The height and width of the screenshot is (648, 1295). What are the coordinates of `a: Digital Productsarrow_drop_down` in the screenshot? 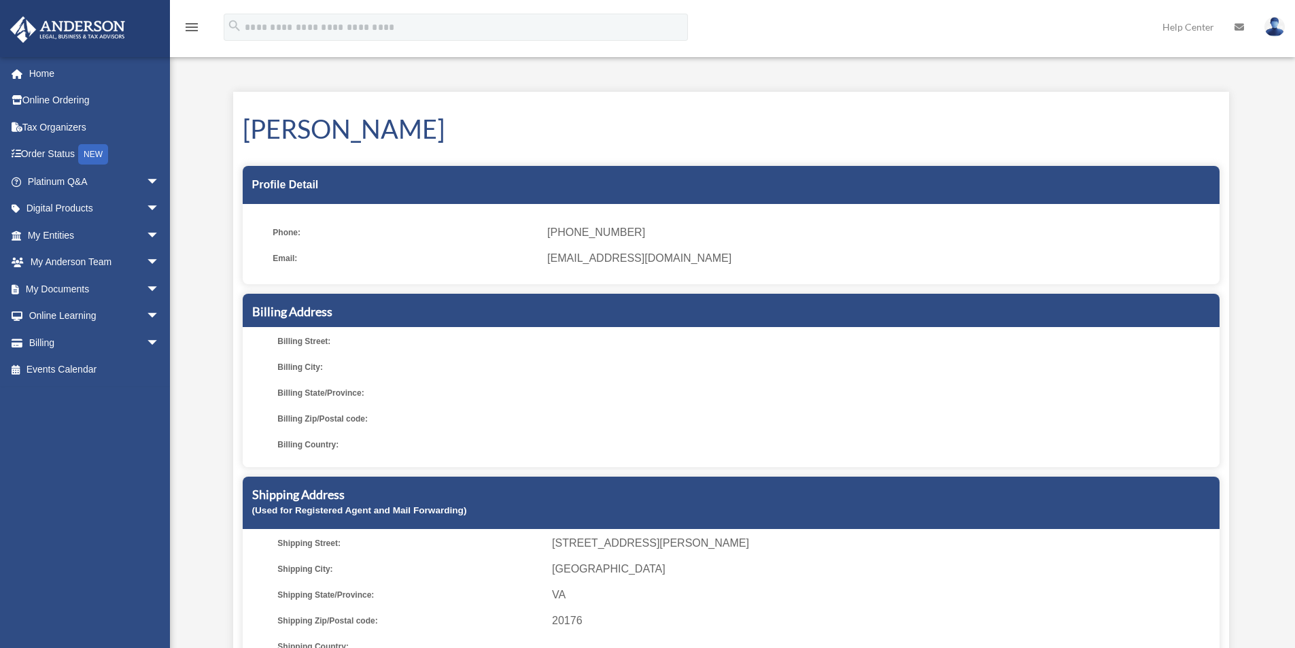 It's located at (94, 209).